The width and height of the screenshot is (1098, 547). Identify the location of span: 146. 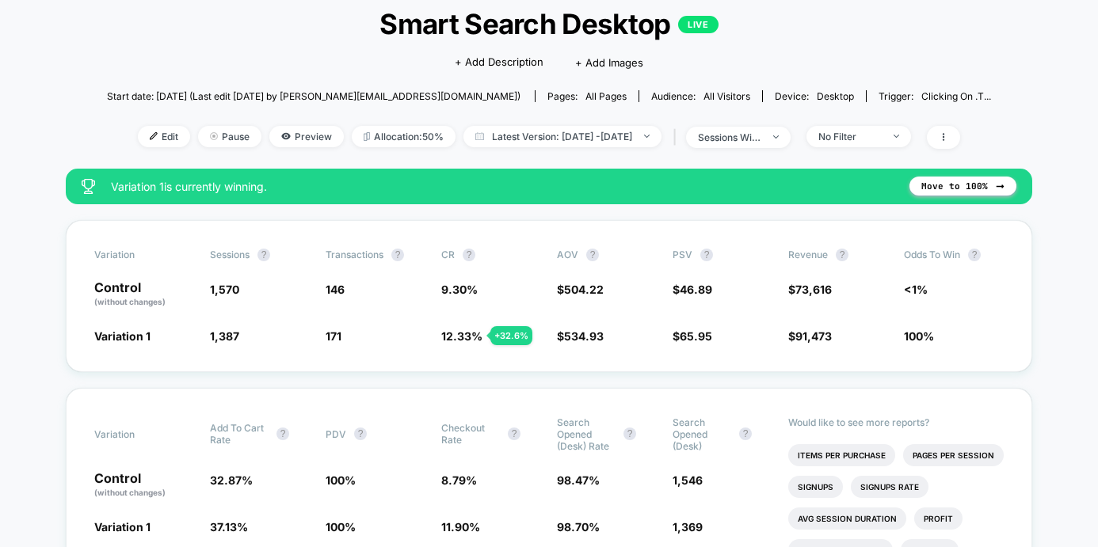
(335, 289).